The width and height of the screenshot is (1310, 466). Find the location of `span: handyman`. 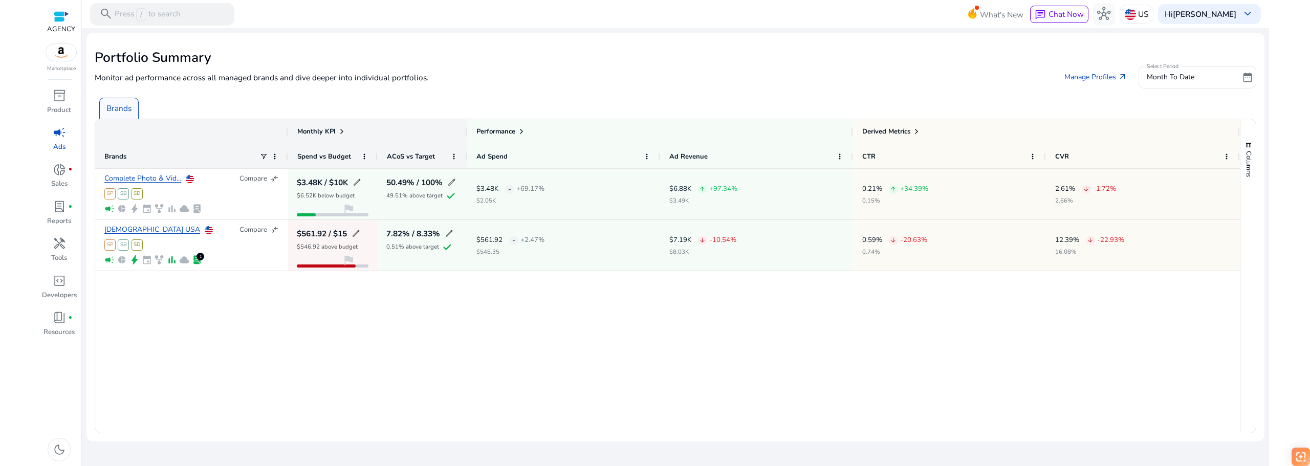

span: handyman is located at coordinates (59, 244).